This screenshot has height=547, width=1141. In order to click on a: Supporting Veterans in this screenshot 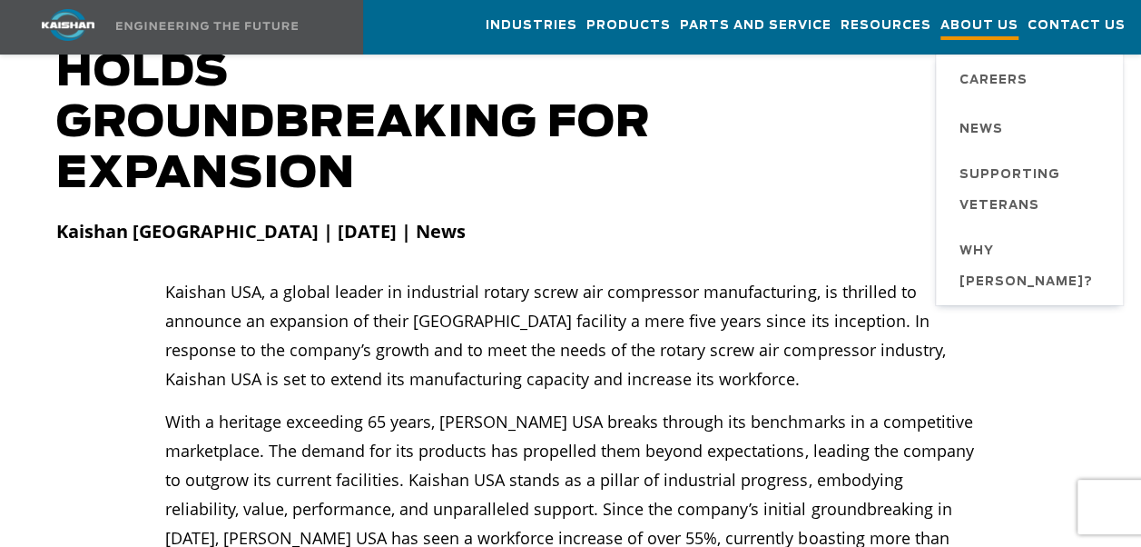, I will do `click(1032, 191)`.